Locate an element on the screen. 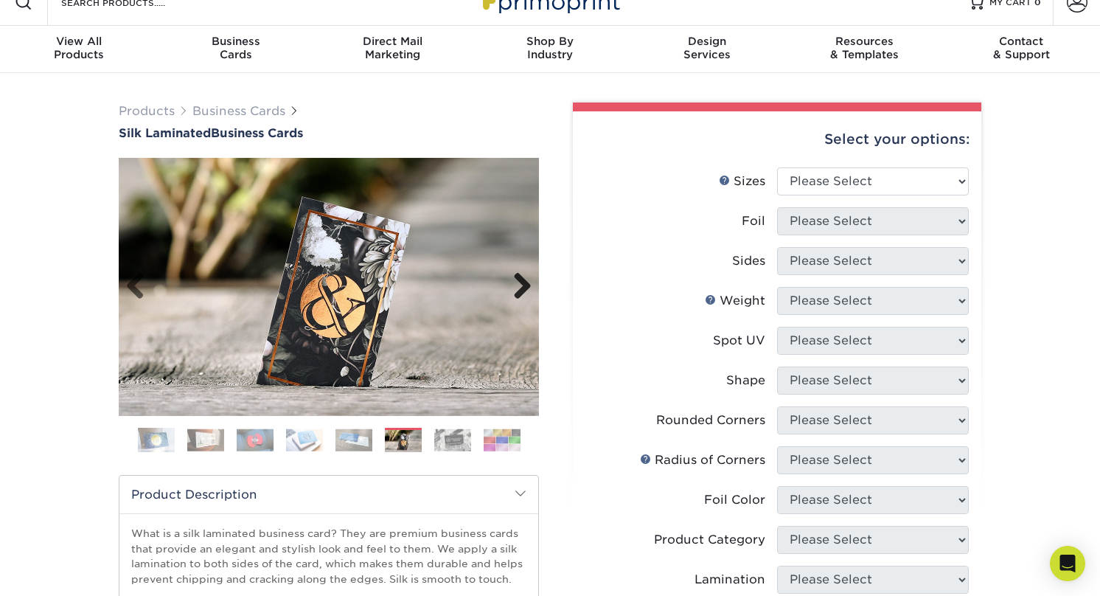  img: Business Cards 08 is located at coordinates (502, 440).